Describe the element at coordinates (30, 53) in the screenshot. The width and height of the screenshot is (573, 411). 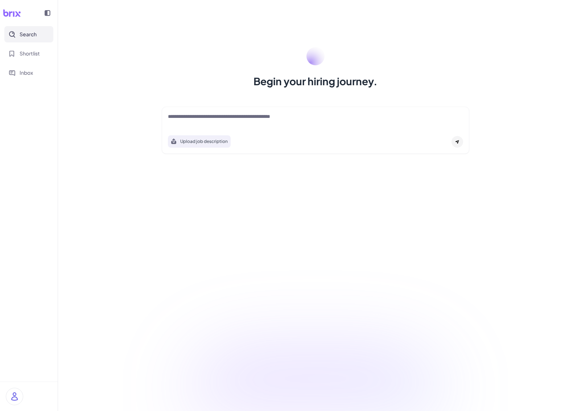
I see `span: Shortlist` at that location.